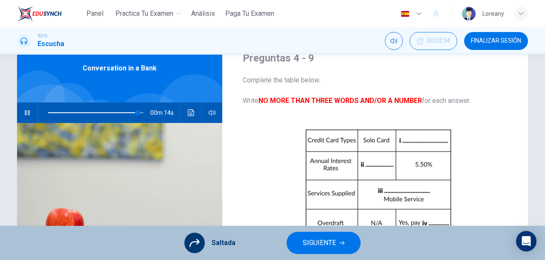  I want to click on span: IELTS, so click(42, 36).